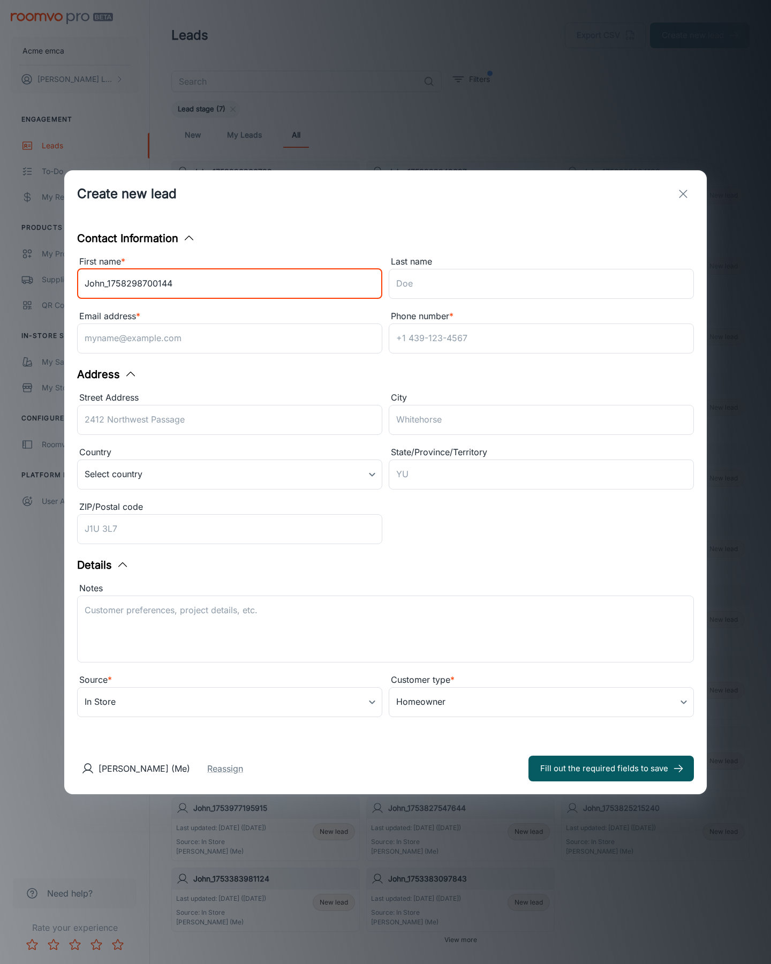 This screenshot has width=771, height=964. Describe the element at coordinates (230, 420) in the screenshot. I see `input: 2412 Northwest Passage` at that location.